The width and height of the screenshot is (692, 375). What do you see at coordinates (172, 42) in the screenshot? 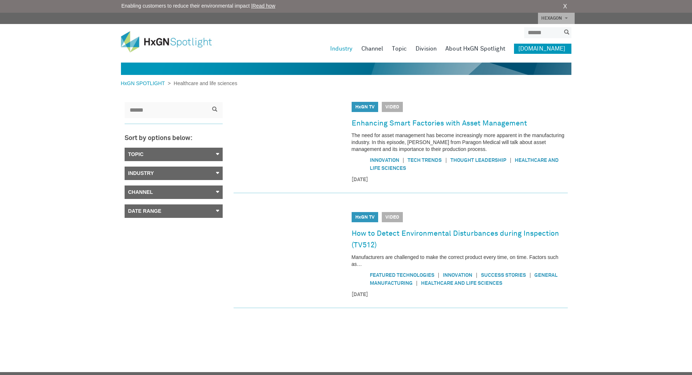
I see `img: HxGN Spotlight` at bounding box center [172, 42].